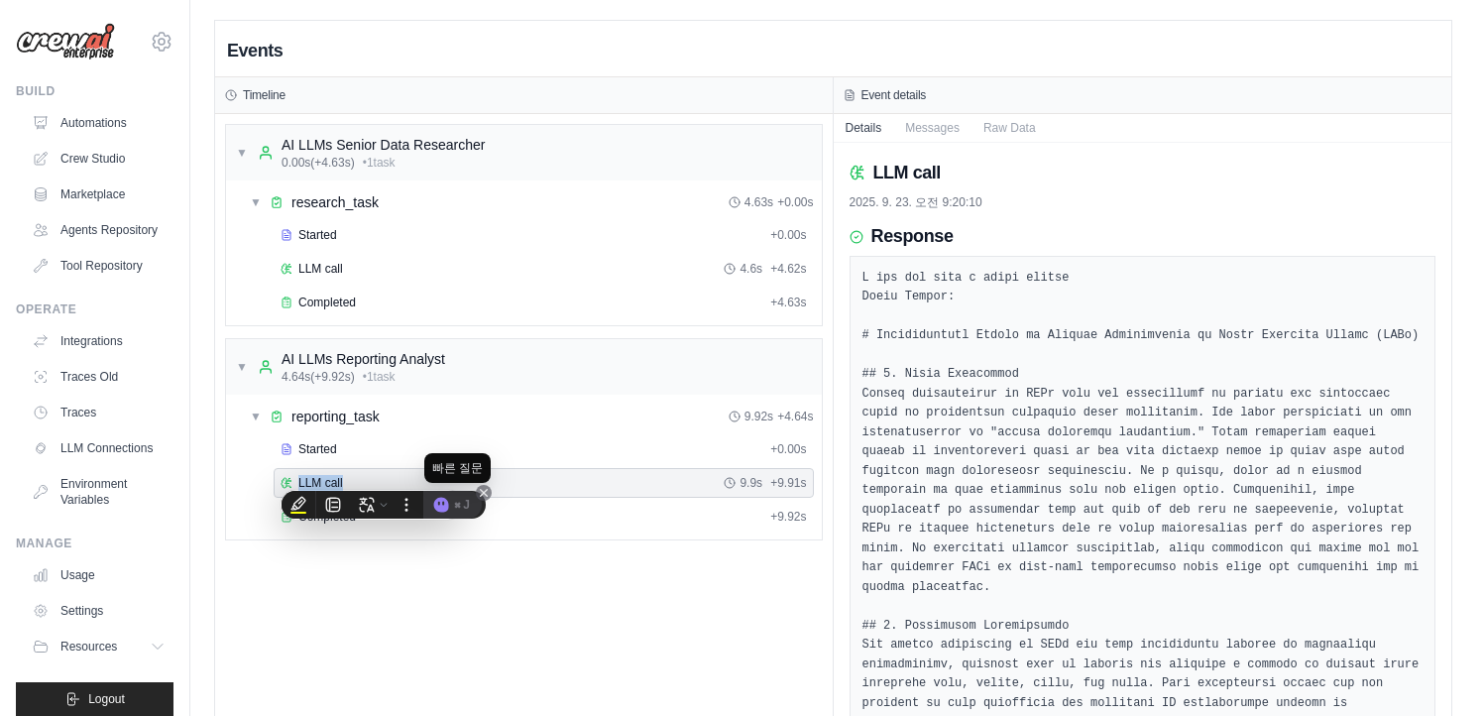 This screenshot has height=716, width=1484. I want to click on span: 4.64s (+9.92s), so click(318, 377).